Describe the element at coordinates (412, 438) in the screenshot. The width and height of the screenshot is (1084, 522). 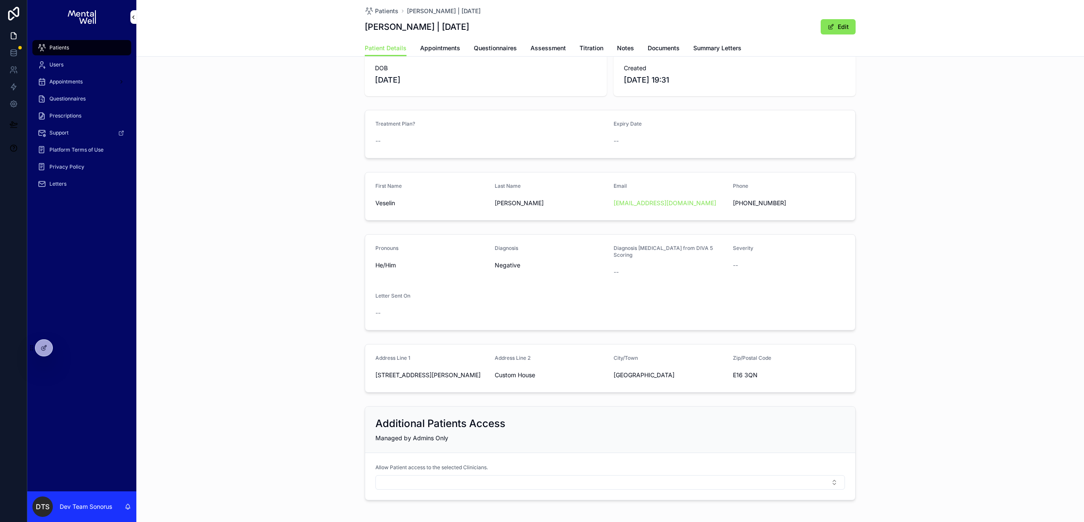
I see `span: Managed by Admins Only` at that location.